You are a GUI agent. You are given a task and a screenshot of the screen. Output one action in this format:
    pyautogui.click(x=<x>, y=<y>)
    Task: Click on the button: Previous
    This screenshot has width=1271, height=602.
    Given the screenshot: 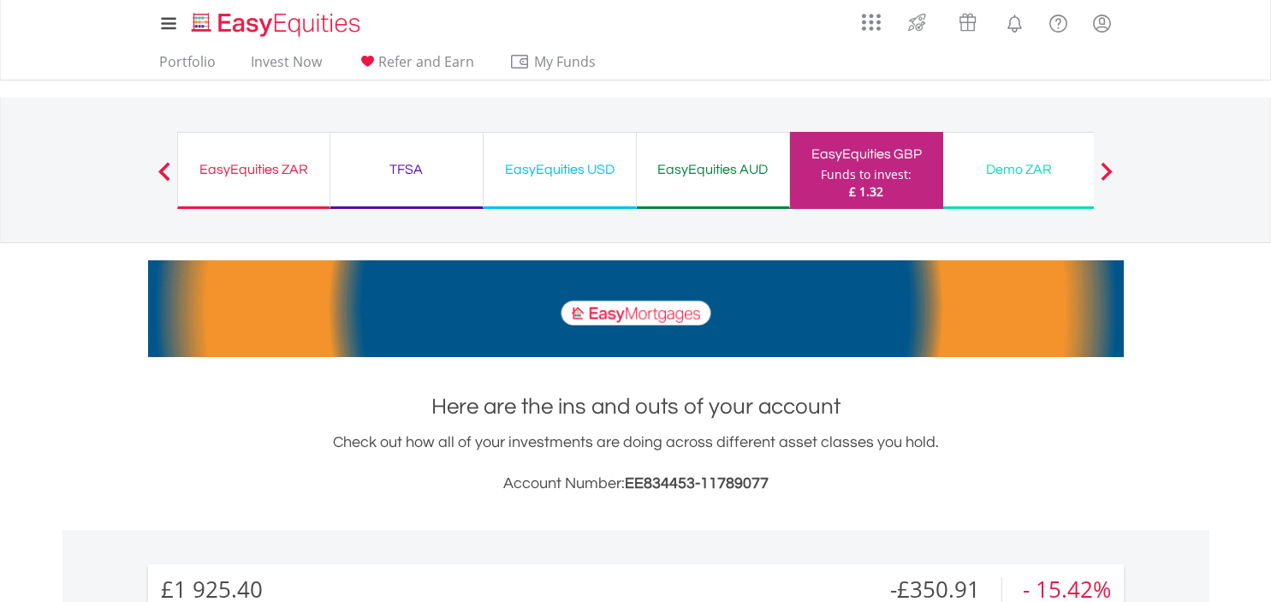 What is the action you would take?
    pyautogui.click(x=164, y=179)
    